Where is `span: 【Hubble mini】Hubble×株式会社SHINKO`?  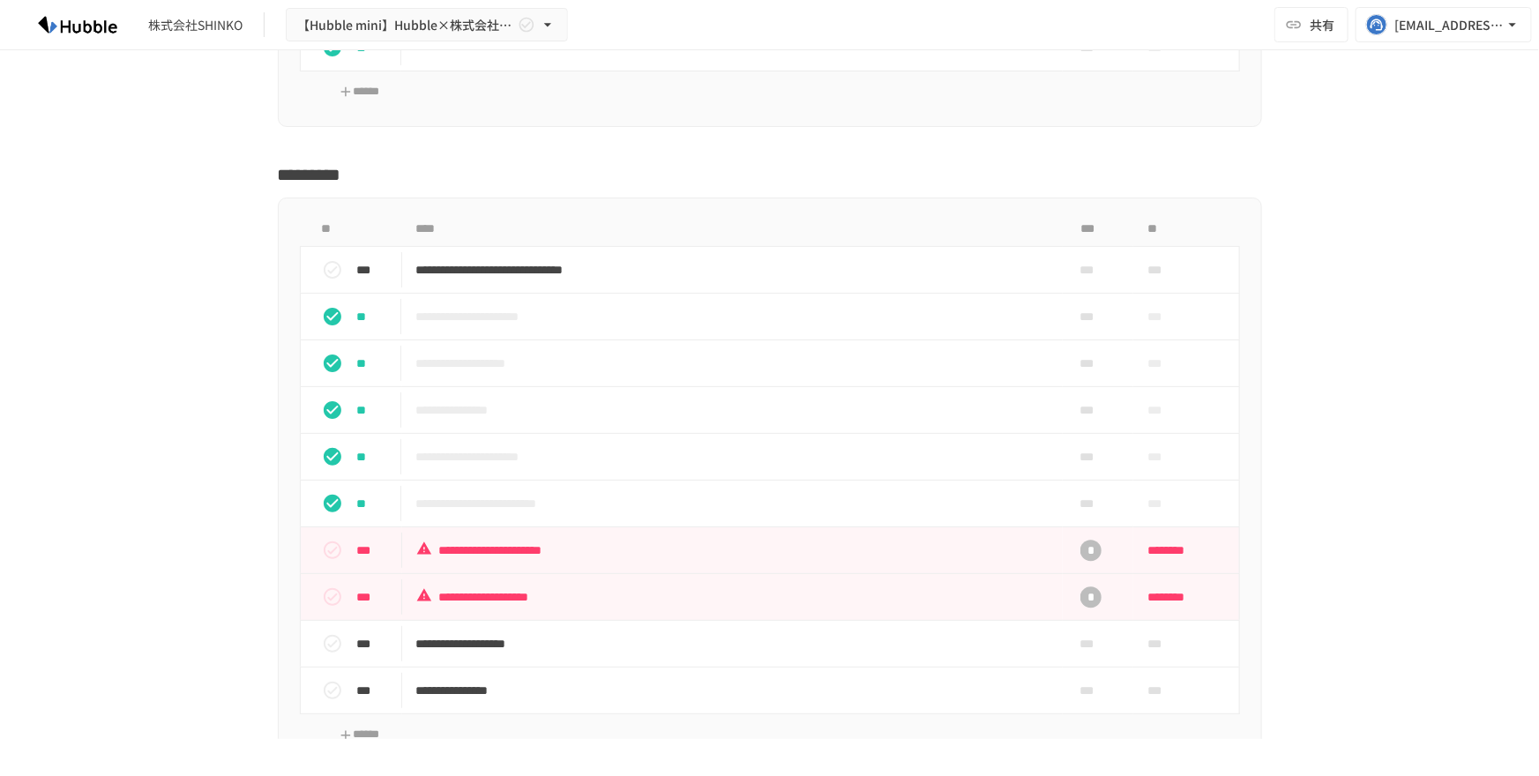
span: 【Hubble mini】Hubble×株式会社SHINKO is located at coordinates (406, 25).